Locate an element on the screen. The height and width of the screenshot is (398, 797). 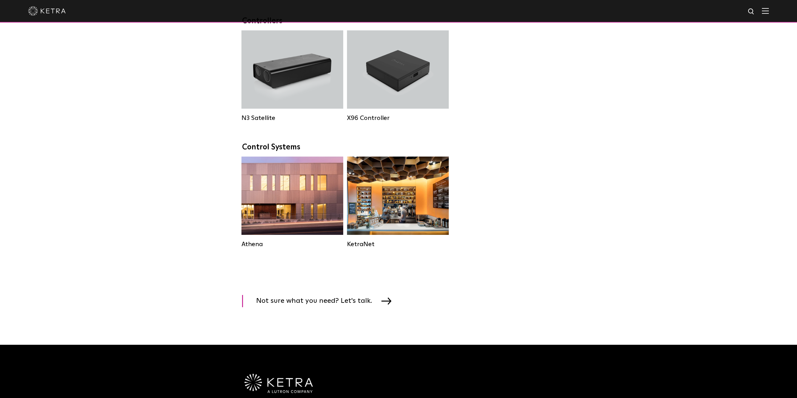
span: Not sure what you need? Let's talk. is located at coordinates (319, 301).